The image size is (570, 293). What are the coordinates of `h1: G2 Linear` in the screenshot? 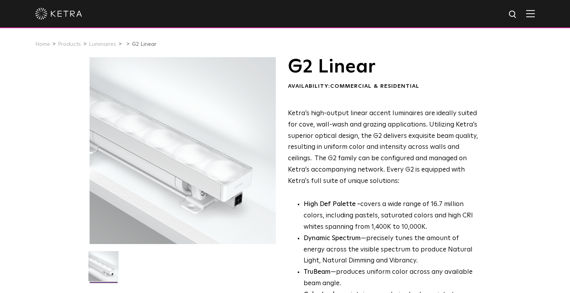 It's located at (383, 67).